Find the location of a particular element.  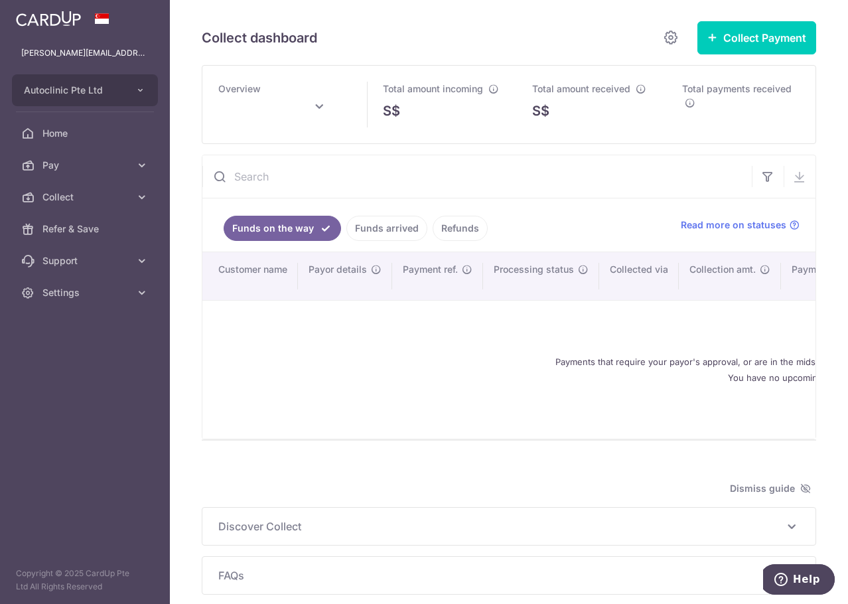

span: Collection amt. is located at coordinates (723, 269).